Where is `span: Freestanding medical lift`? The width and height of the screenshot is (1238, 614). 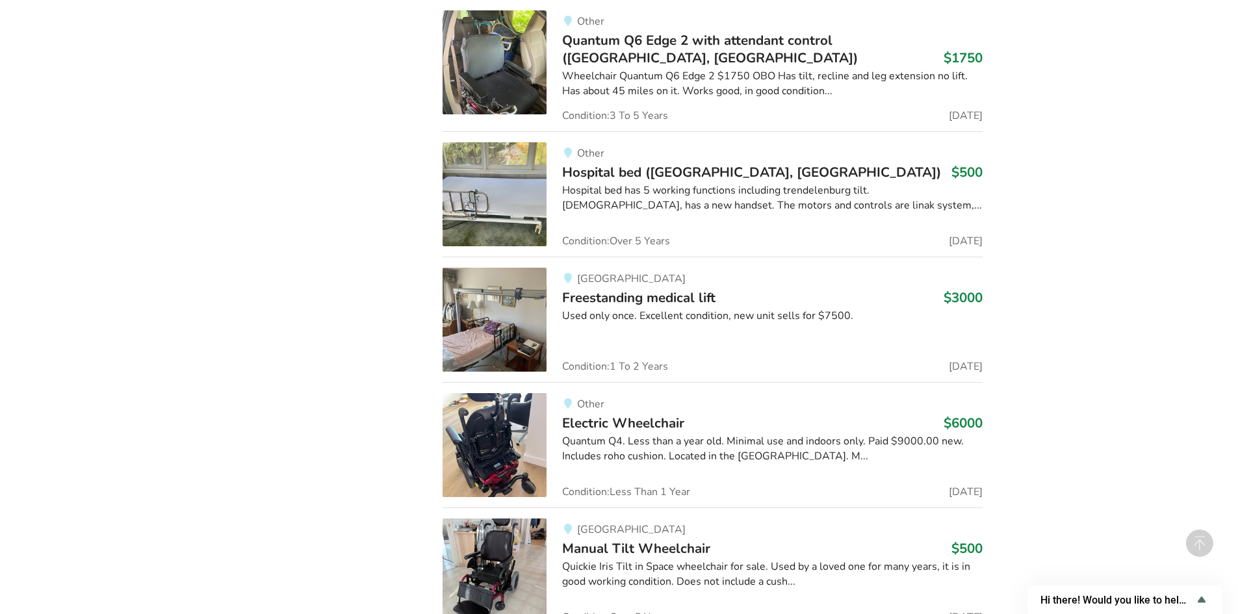
span: Freestanding medical lift is located at coordinates (639, 298).